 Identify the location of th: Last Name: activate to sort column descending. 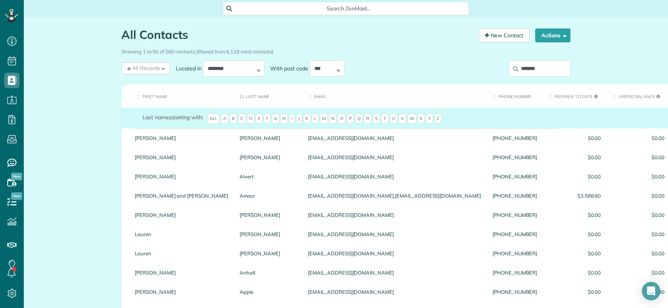
(268, 96).